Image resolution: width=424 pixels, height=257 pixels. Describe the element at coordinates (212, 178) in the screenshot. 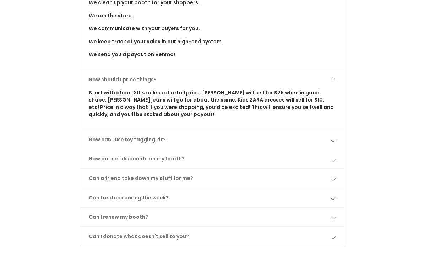

I see `a: Can a friend take down my stuff for me?` at that location.